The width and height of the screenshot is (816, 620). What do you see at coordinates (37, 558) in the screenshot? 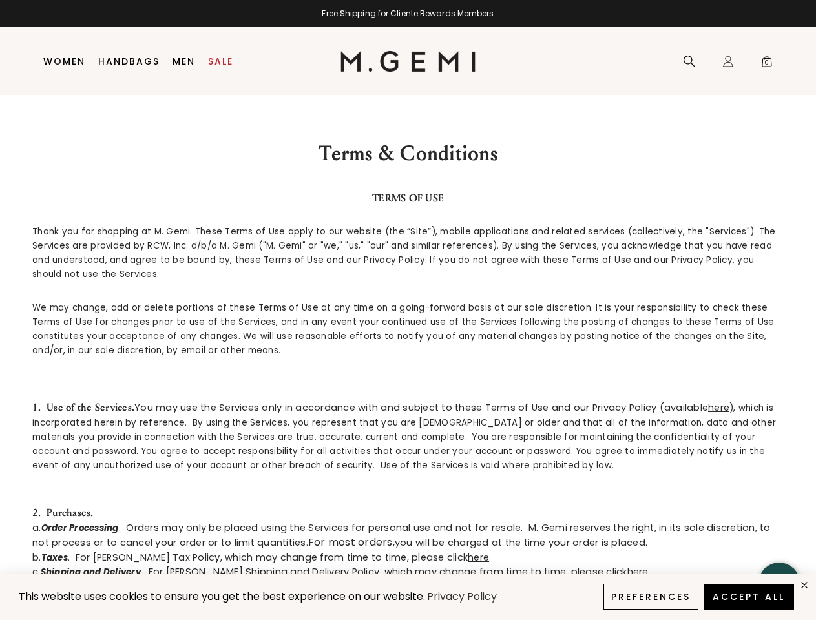
I see `span: b.` at bounding box center [37, 558].